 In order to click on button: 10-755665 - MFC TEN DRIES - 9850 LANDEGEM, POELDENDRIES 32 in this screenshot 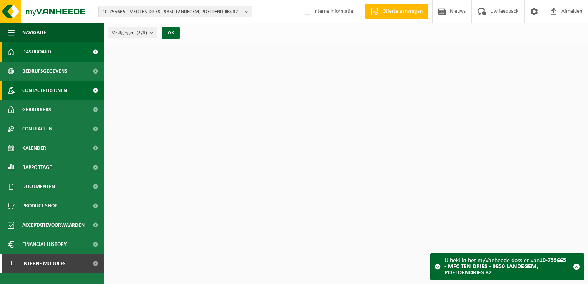, I will do `click(175, 12)`.